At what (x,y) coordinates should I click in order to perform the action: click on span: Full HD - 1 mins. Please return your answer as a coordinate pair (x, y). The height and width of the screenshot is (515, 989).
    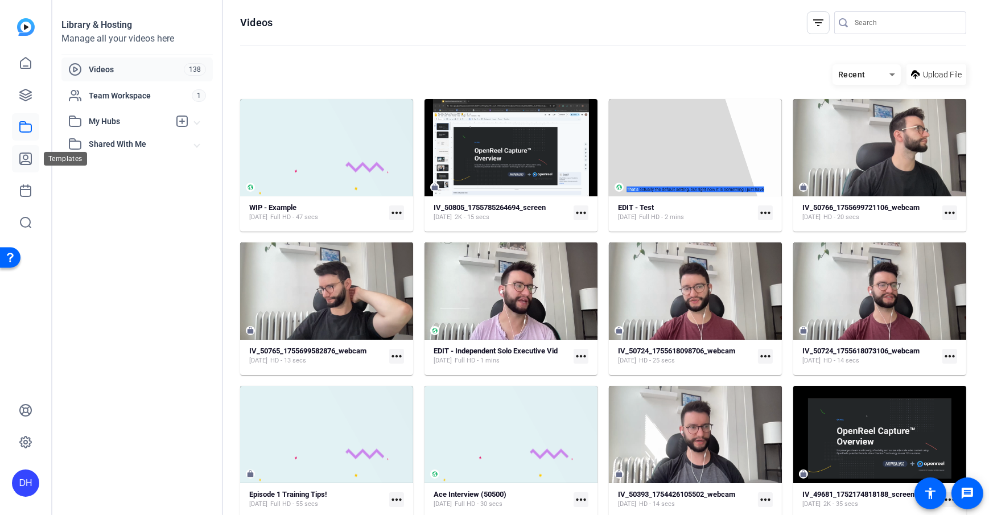
    Looking at the image, I should click on (477, 361).